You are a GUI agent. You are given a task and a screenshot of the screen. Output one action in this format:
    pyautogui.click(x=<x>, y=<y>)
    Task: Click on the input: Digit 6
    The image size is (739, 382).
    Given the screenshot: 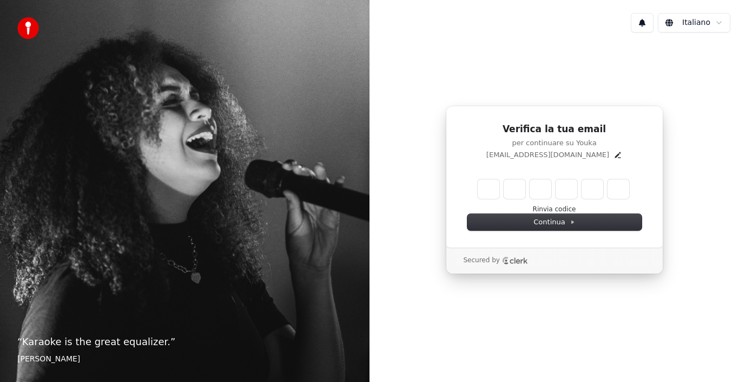 What is the action you would take?
    pyautogui.click(x=619, y=189)
    